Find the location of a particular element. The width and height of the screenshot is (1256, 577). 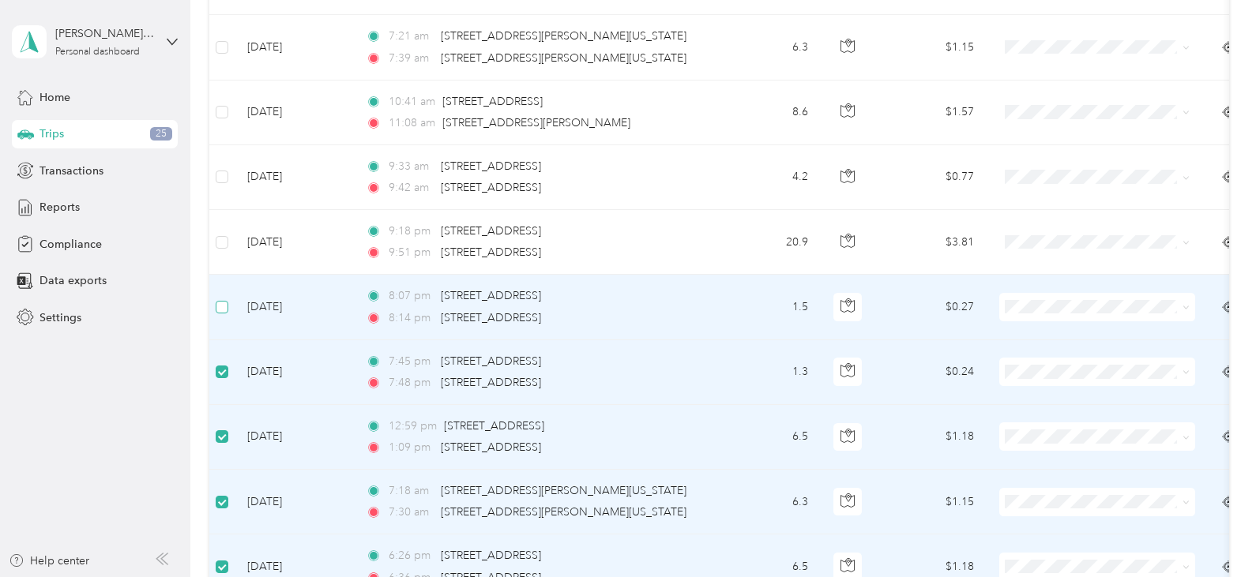

span: Reports is located at coordinates (59, 207).